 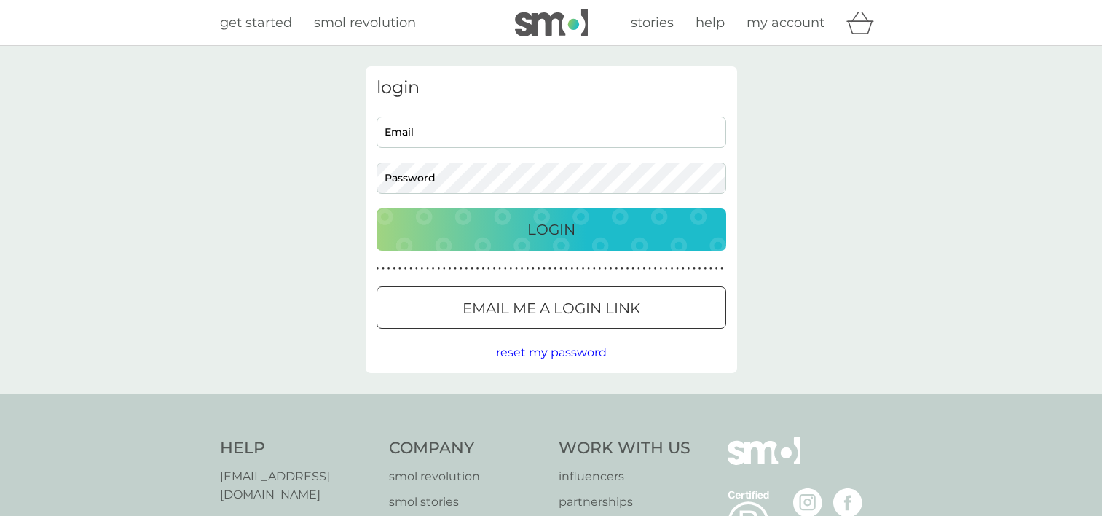 I want to click on a: get started, so click(x=256, y=23).